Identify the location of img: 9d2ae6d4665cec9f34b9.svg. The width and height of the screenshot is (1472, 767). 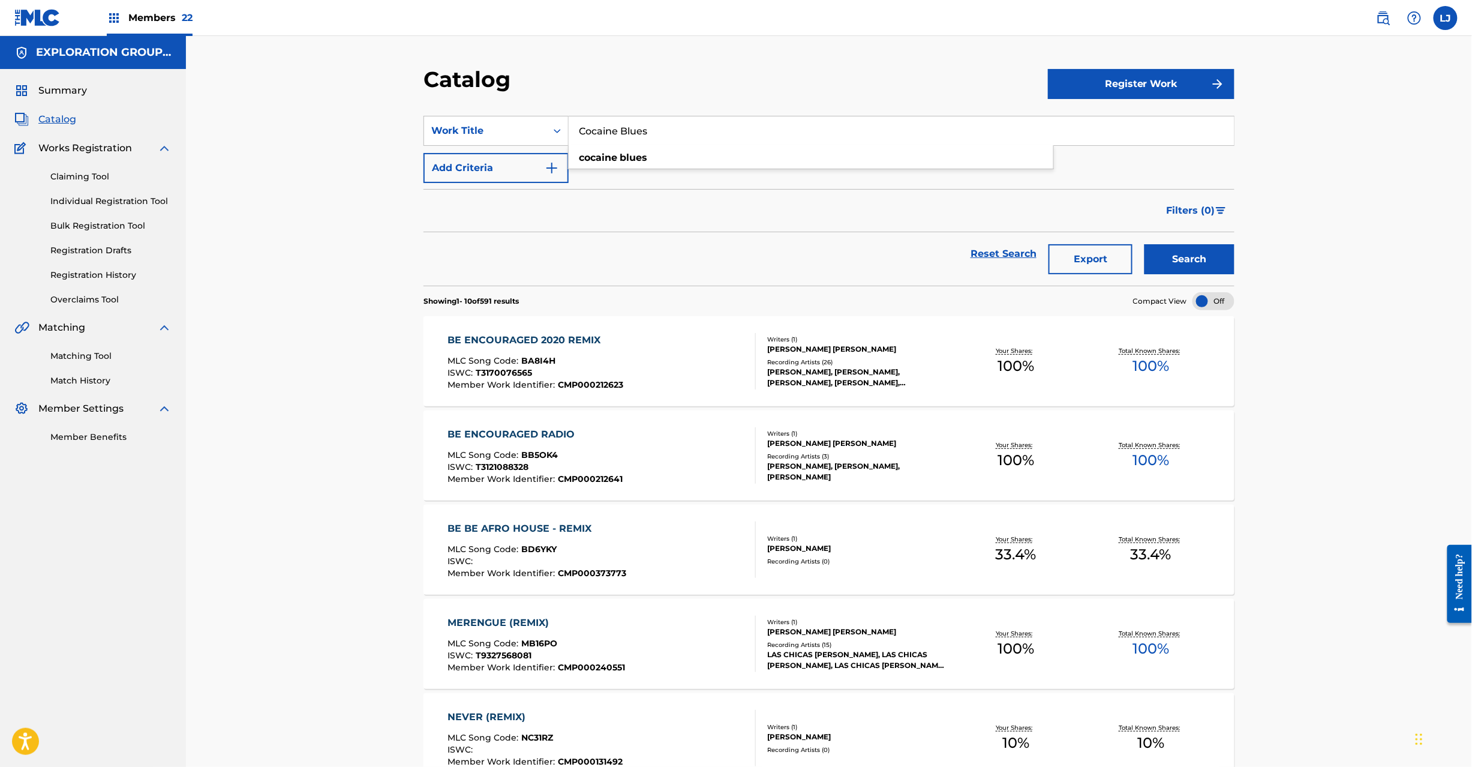
(552, 168).